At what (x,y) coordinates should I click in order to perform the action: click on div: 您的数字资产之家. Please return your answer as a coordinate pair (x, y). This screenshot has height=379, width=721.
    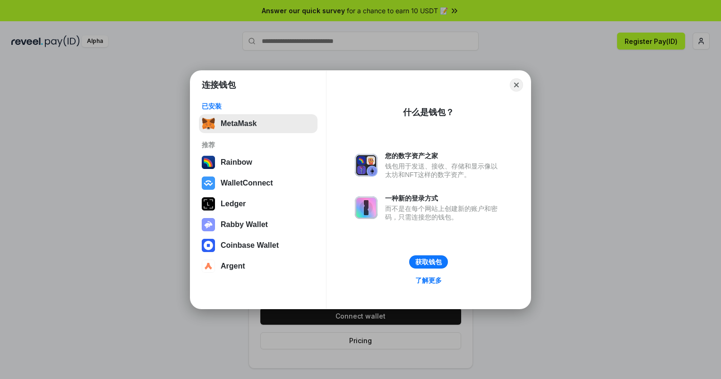
    Looking at the image, I should click on (443, 156).